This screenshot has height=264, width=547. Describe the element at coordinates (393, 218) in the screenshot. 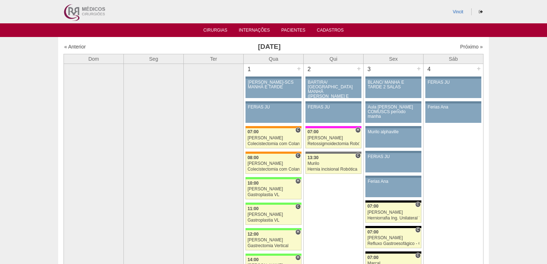

I see `div: Herniorrafia Ing. Unilateral VL` at that location.